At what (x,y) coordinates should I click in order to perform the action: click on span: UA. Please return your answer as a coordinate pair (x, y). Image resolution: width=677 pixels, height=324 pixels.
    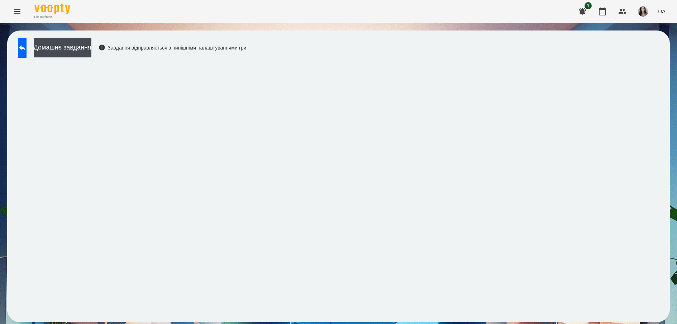
    Looking at the image, I should click on (662, 11).